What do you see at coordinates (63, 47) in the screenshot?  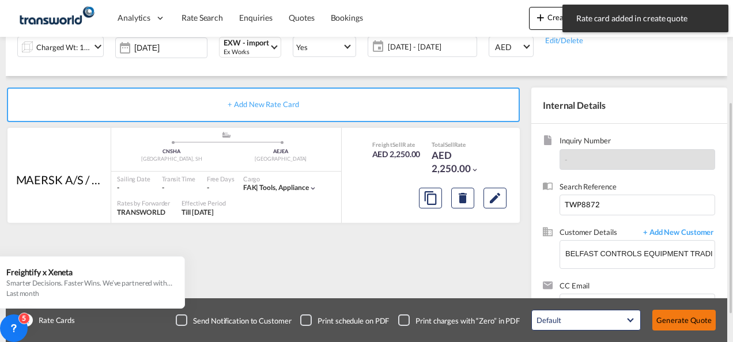 I see `div: Charged Wt: 1.70 W/M` at bounding box center [63, 47].